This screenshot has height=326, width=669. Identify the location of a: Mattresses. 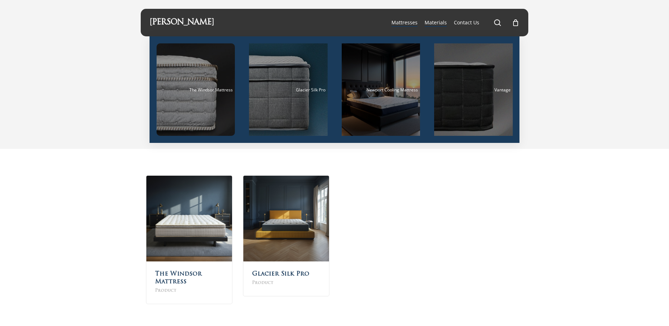
(404, 23).